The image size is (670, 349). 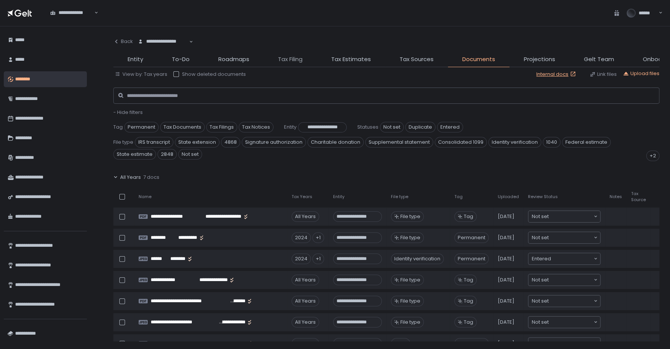 I want to click on span: All Years, so click(x=130, y=177).